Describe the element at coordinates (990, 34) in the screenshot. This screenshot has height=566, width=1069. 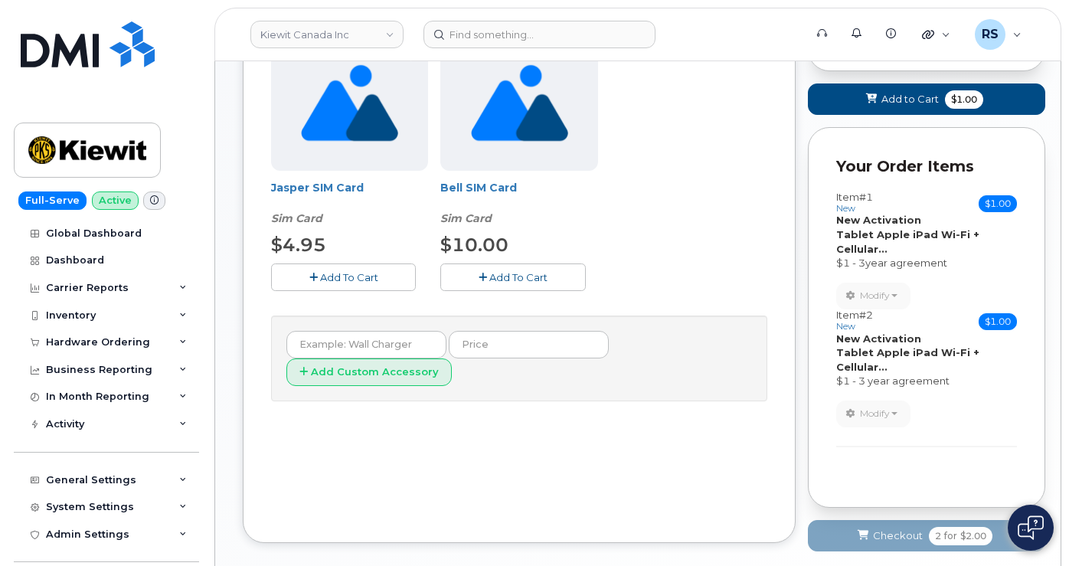
I see `span: RS` at that location.